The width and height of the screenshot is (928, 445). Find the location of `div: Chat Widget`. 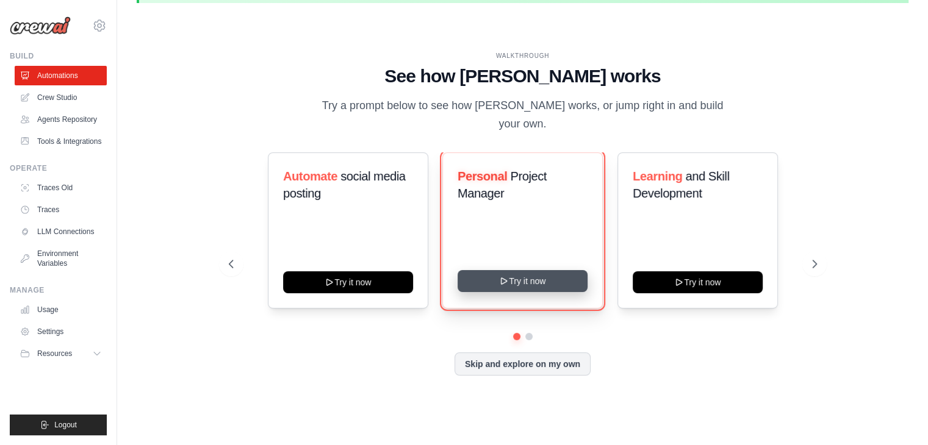

div: Chat Widget is located at coordinates (898, 416).